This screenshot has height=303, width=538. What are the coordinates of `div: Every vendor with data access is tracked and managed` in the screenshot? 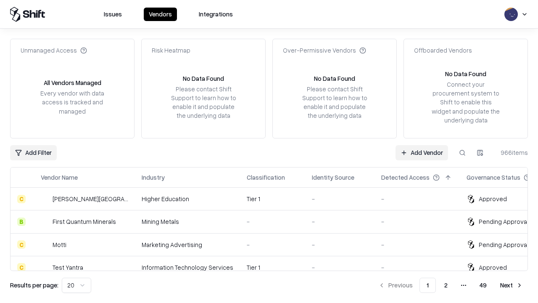 It's located at (72, 102).